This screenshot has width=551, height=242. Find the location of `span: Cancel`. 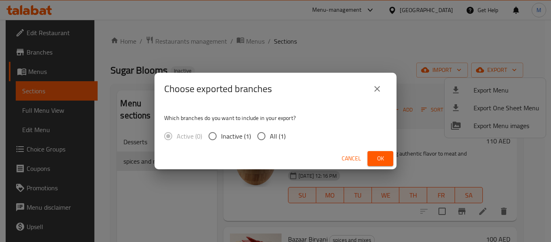

span: Cancel is located at coordinates (352, 158).